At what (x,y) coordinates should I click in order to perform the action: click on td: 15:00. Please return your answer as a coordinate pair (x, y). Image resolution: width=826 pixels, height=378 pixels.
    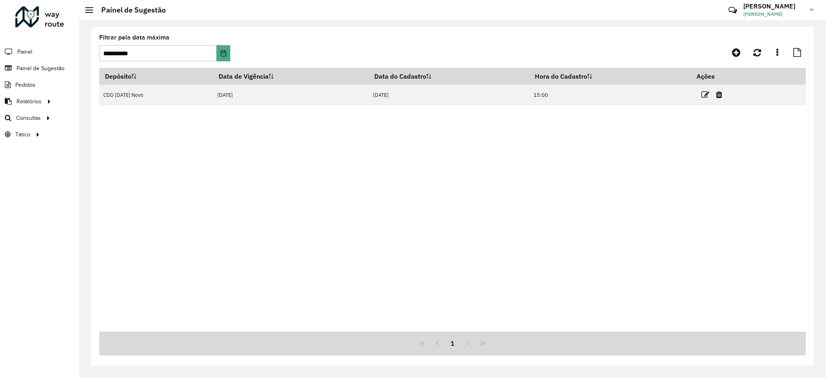
    Looking at the image, I should click on (610, 95).